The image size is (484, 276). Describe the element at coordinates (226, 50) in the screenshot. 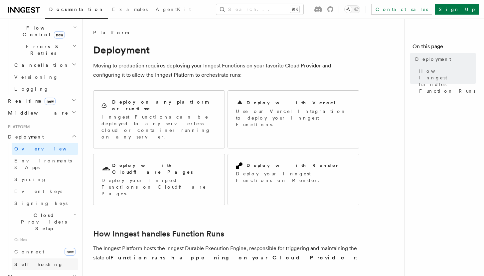

I see `h1: Deployment` at that location.